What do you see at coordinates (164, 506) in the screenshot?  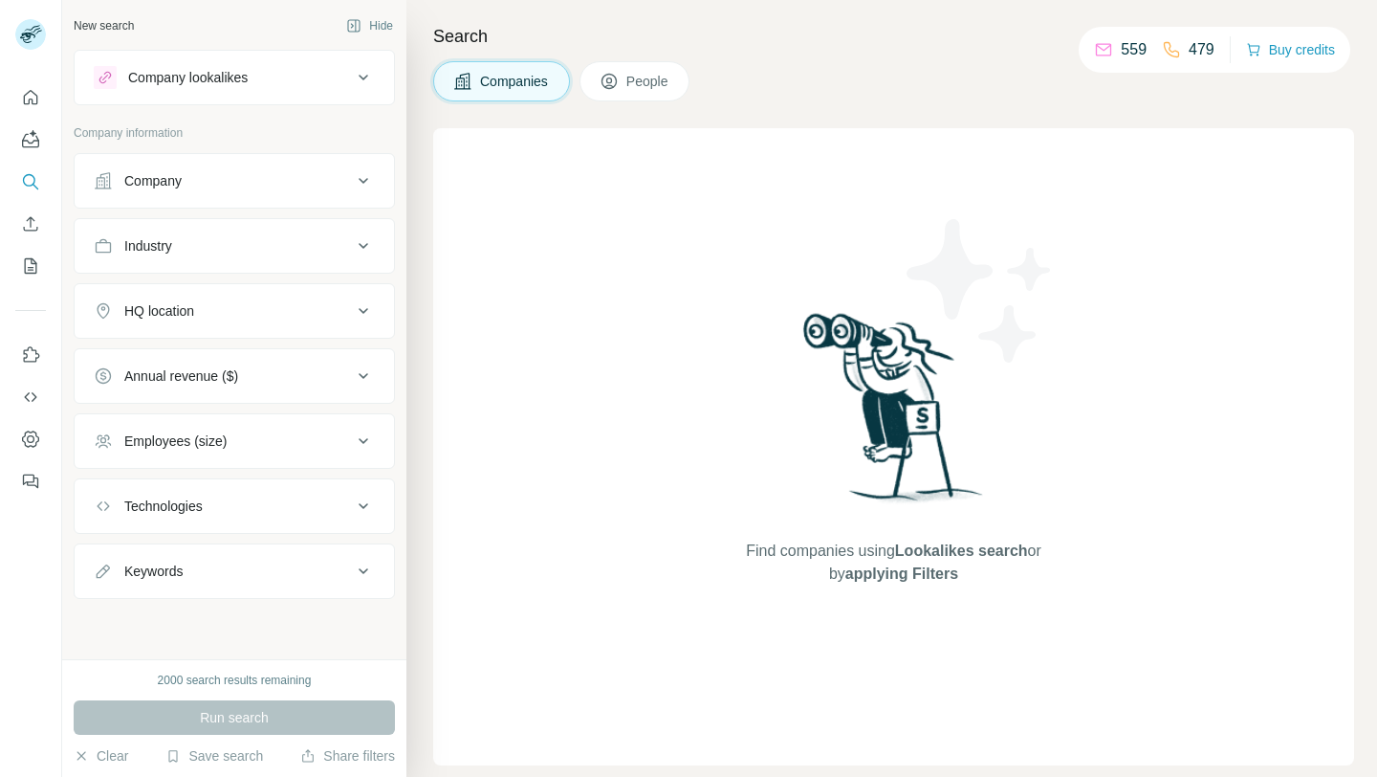 I see `div: Technologies` at bounding box center [164, 506].